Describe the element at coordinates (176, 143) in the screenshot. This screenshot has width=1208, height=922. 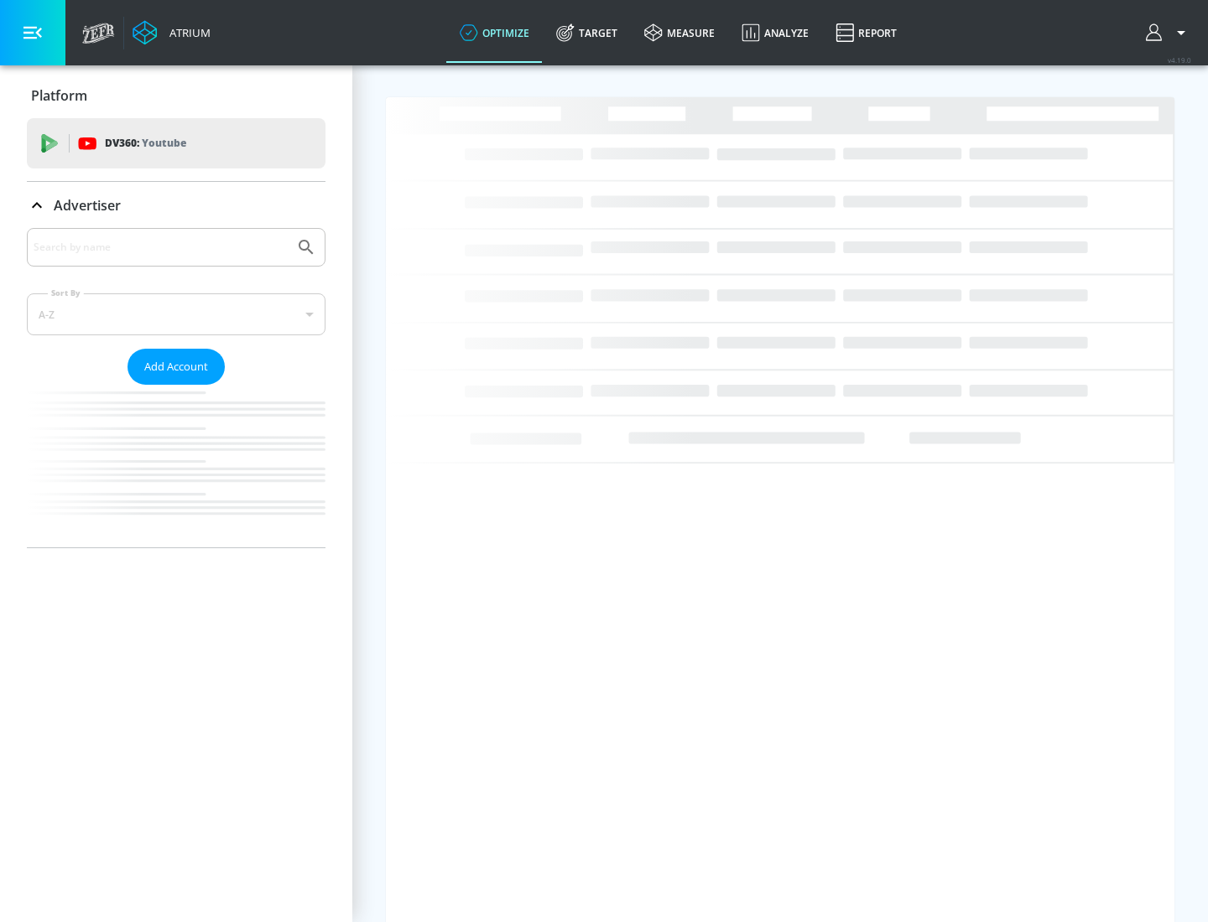
I see `div: DV360: Youtube` at that location.